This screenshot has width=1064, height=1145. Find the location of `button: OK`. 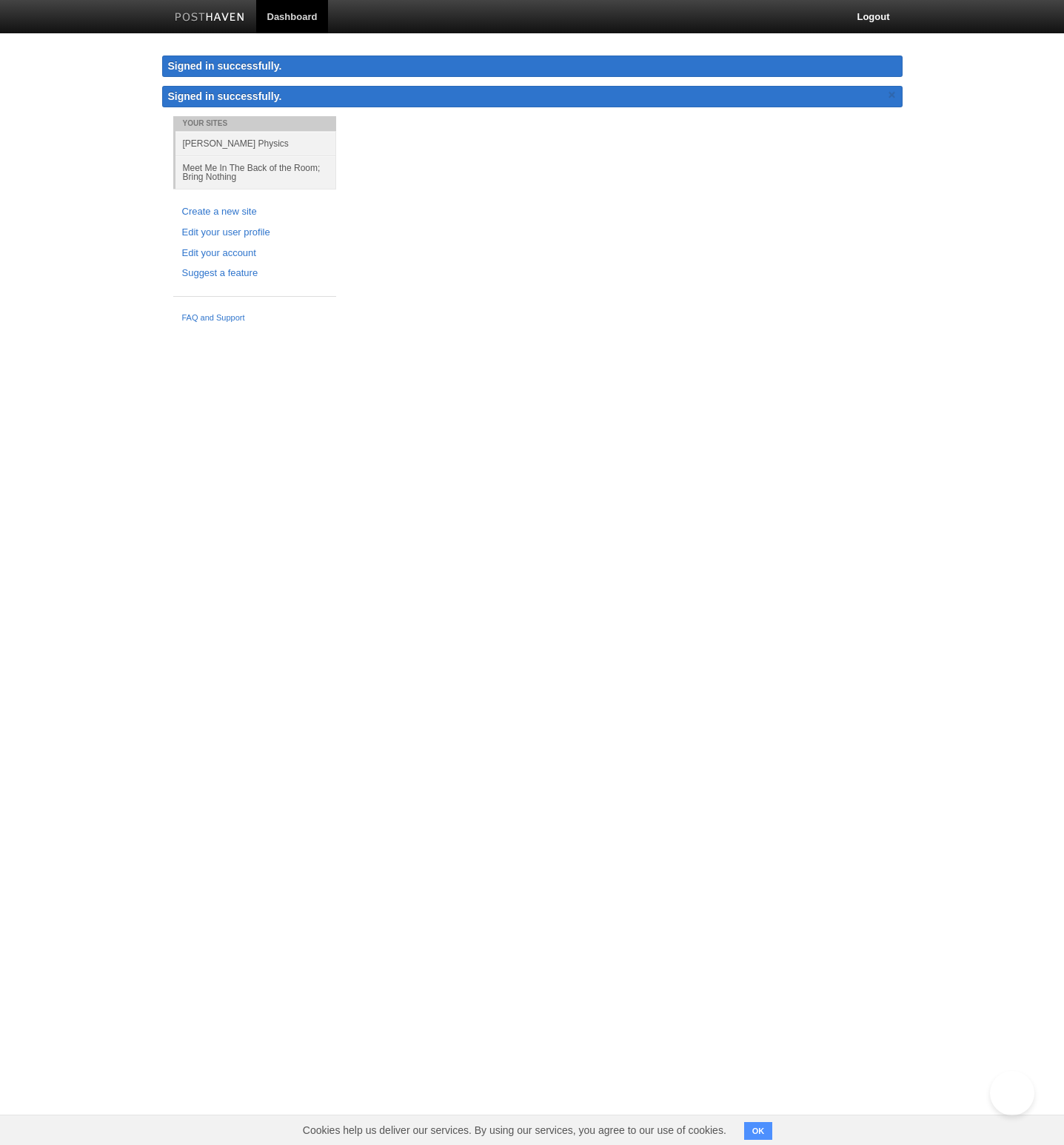

button: OK is located at coordinates (758, 1131).